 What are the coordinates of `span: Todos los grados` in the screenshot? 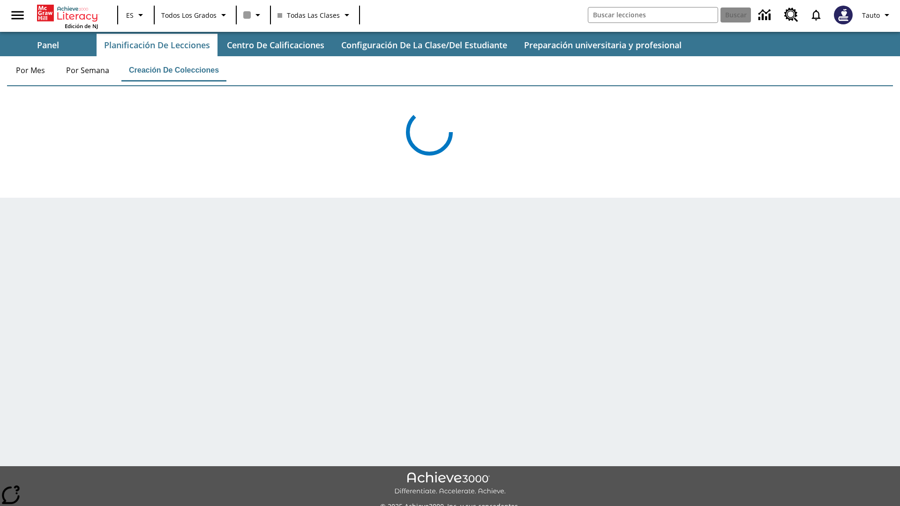 It's located at (189, 15).